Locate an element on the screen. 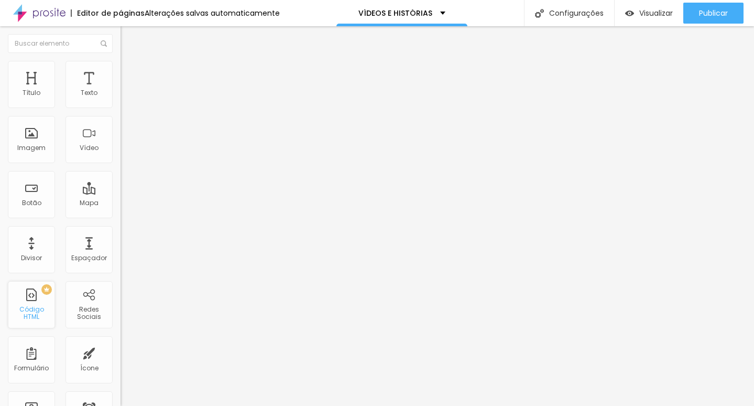  font: Configurações is located at coordinates (577, 13).